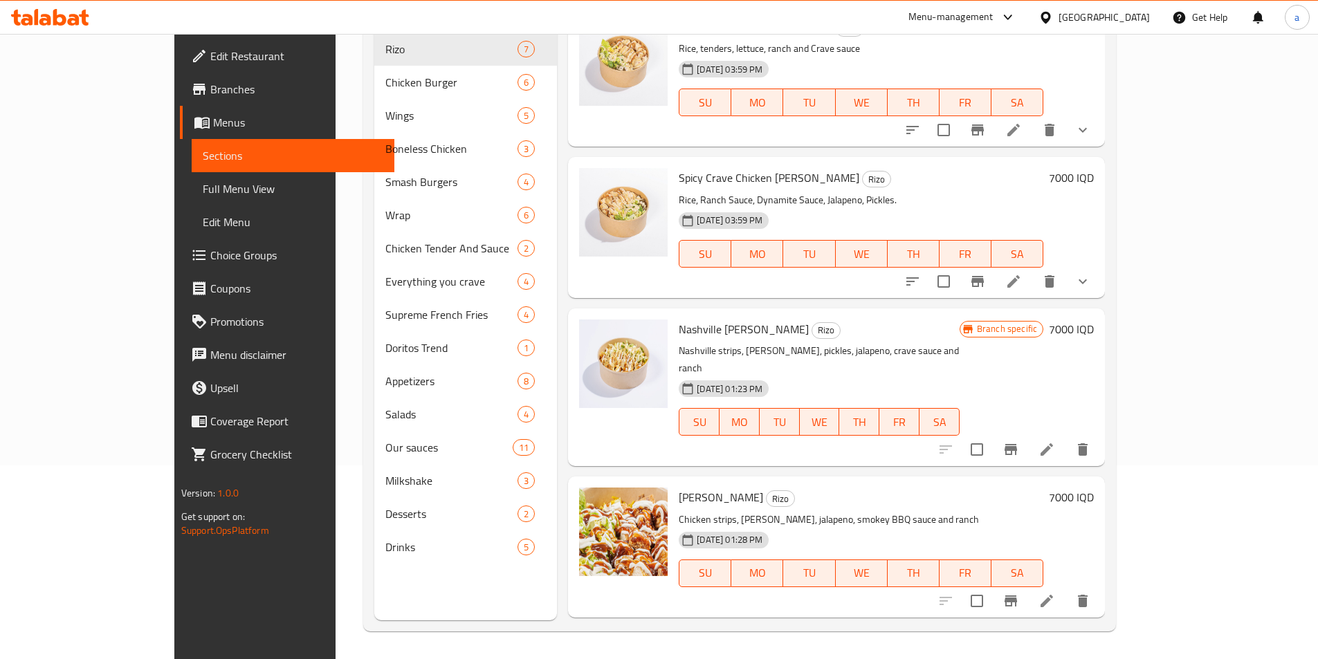 This screenshot has height=659, width=1318. What do you see at coordinates (623, 62) in the screenshot?
I see `img: Crave Chicken Rizo` at bounding box center [623, 62].